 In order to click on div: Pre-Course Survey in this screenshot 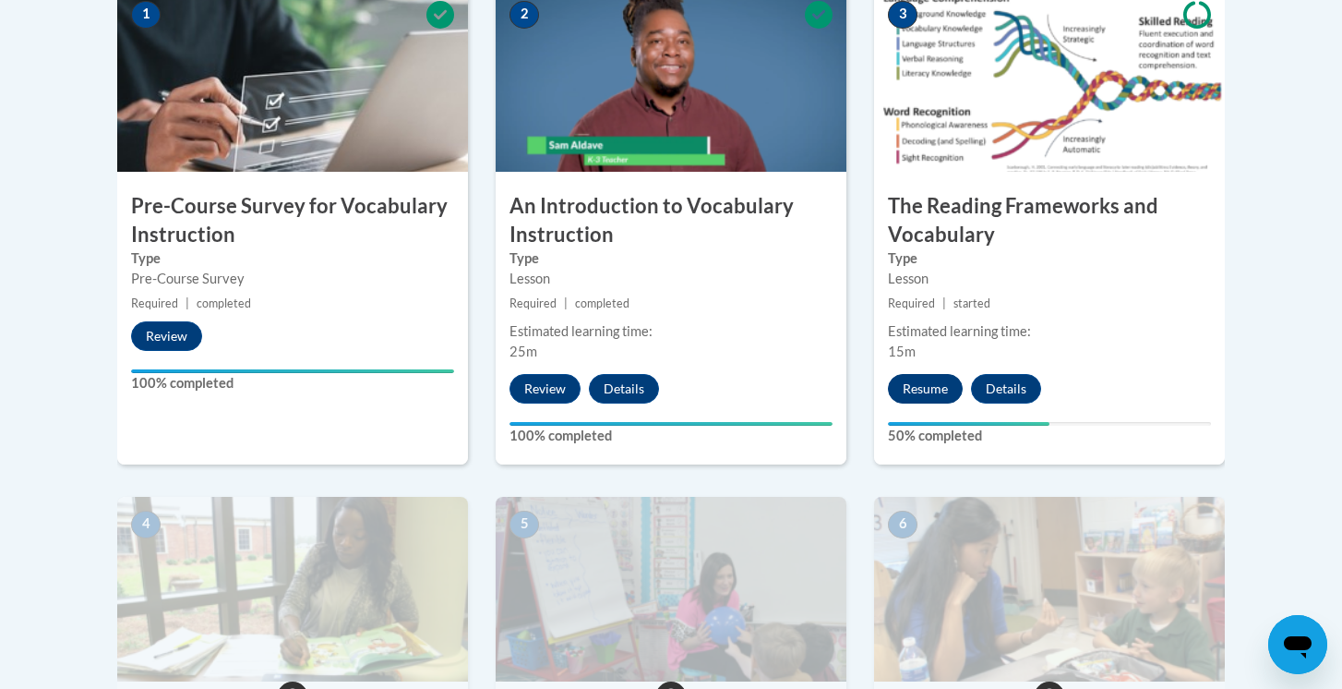, I will do `click(293, 279)`.